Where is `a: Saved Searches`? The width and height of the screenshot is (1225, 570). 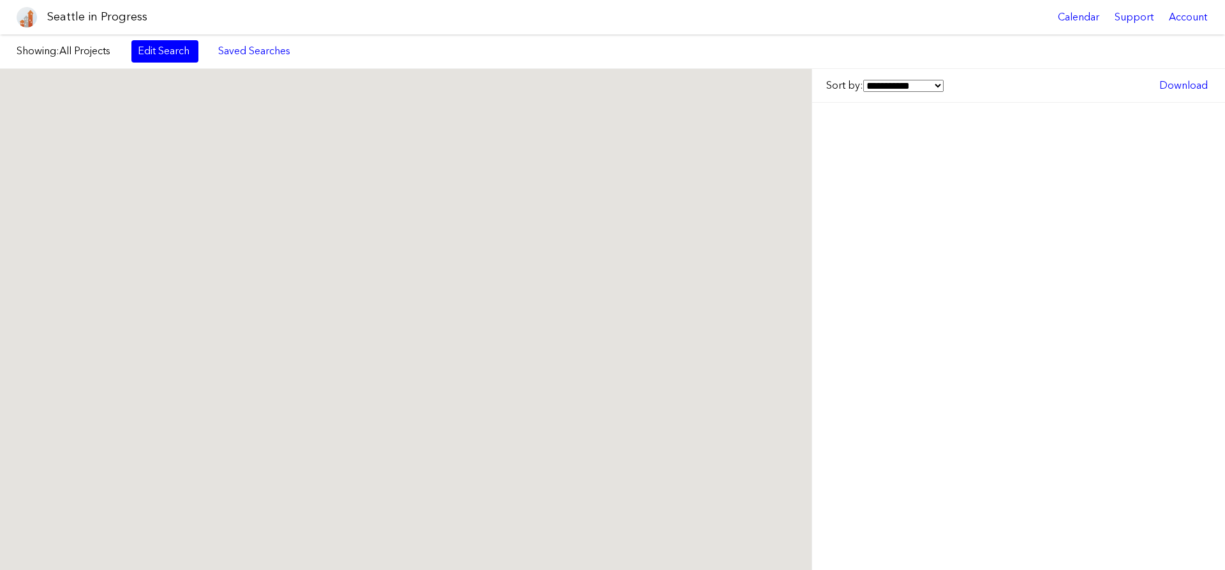
a: Saved Searches is located at coordinates (254, 51).